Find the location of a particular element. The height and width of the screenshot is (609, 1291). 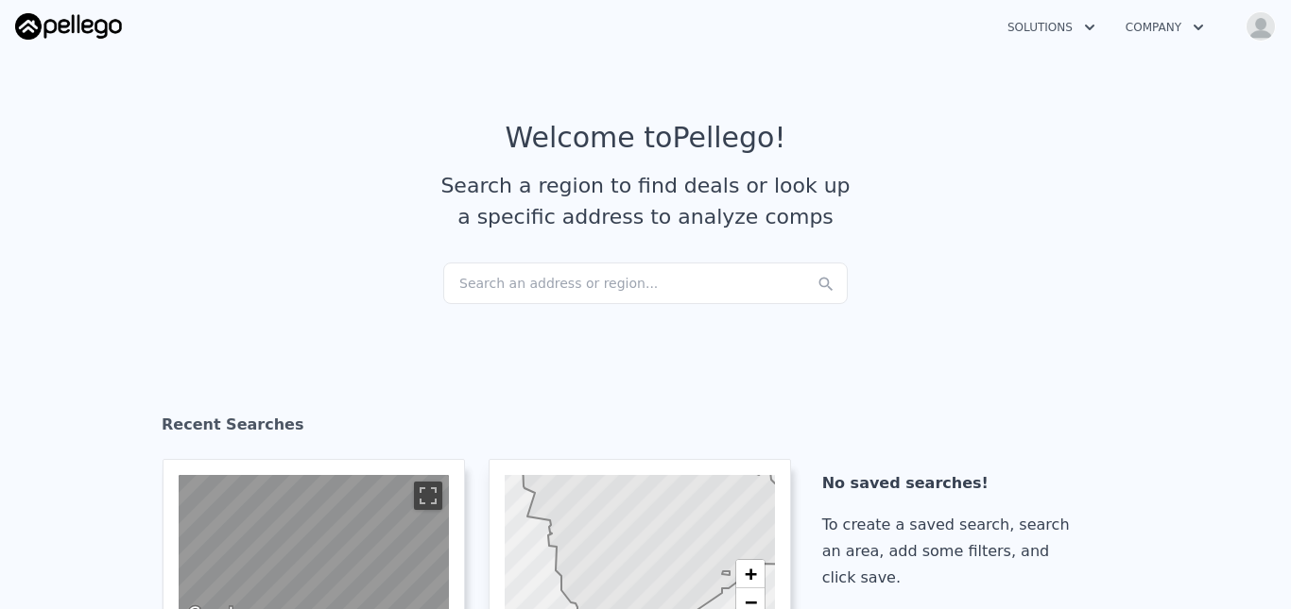

button: Company is located at coordinates (1164, 27).